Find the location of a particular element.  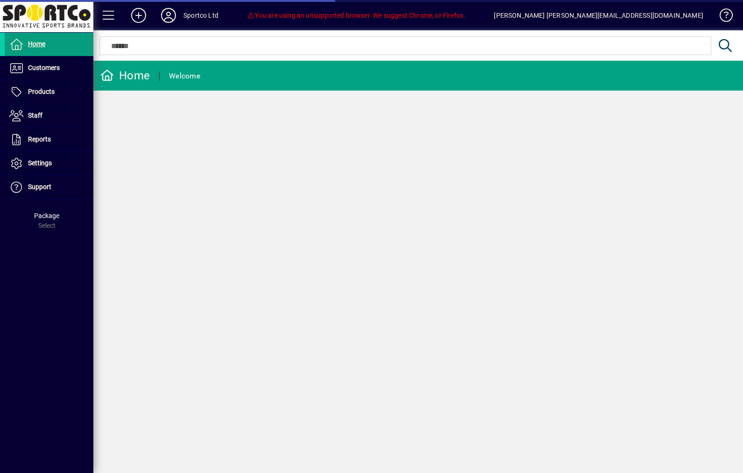

div: Welcome is located at coordinates (184, 76).